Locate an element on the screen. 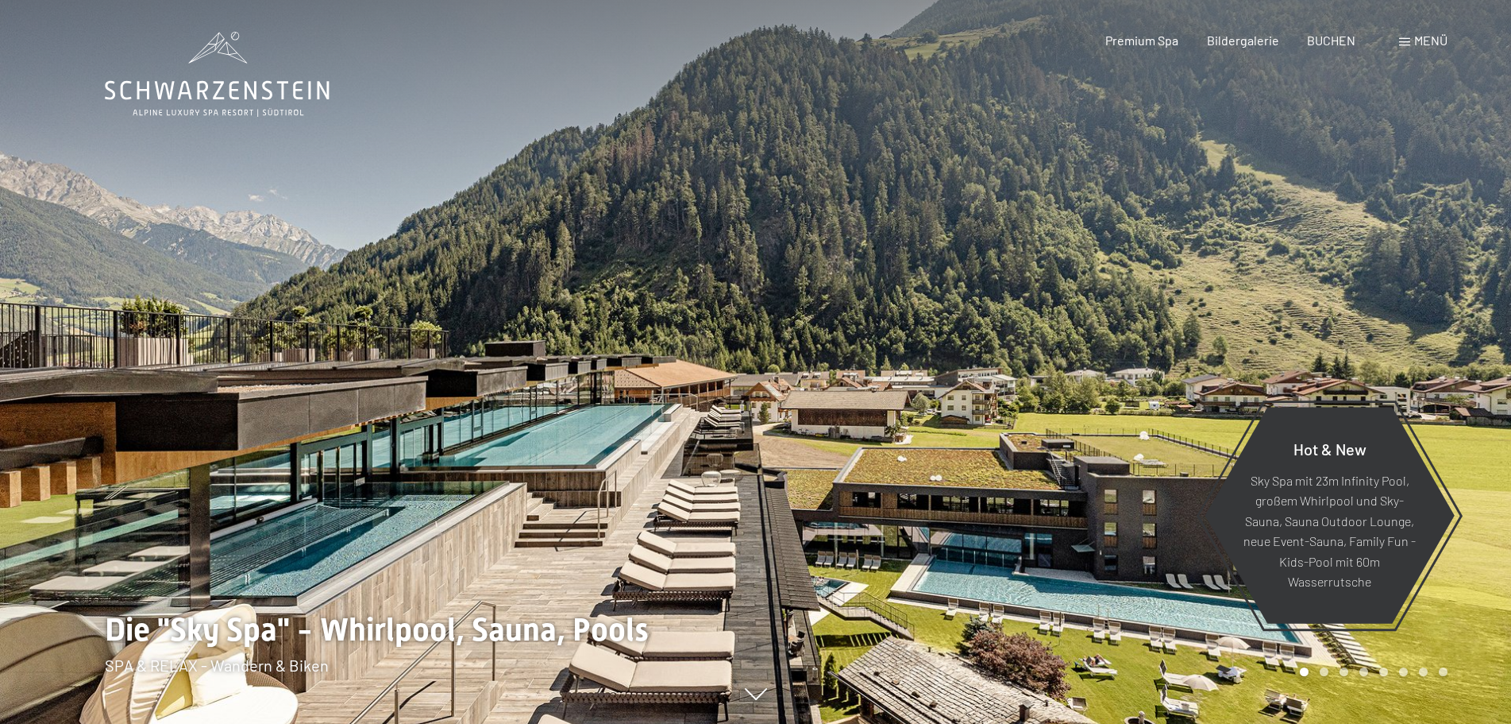  a: Premium Spa is located at coordinates (1142, 40).